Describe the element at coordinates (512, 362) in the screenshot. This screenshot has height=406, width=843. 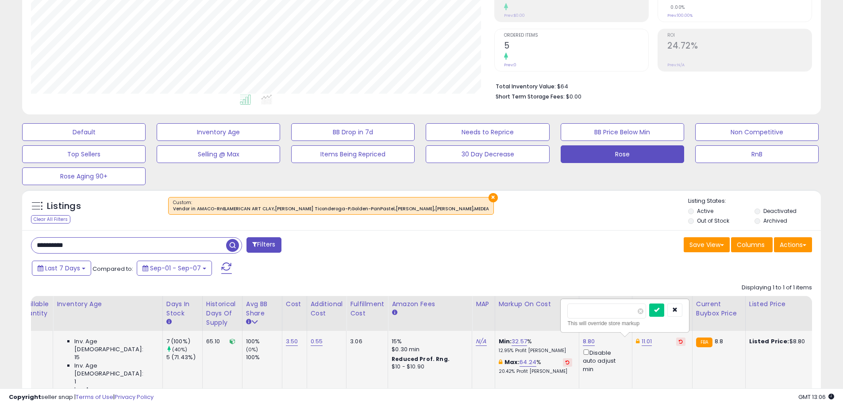
I see `b: Max:` at that location.